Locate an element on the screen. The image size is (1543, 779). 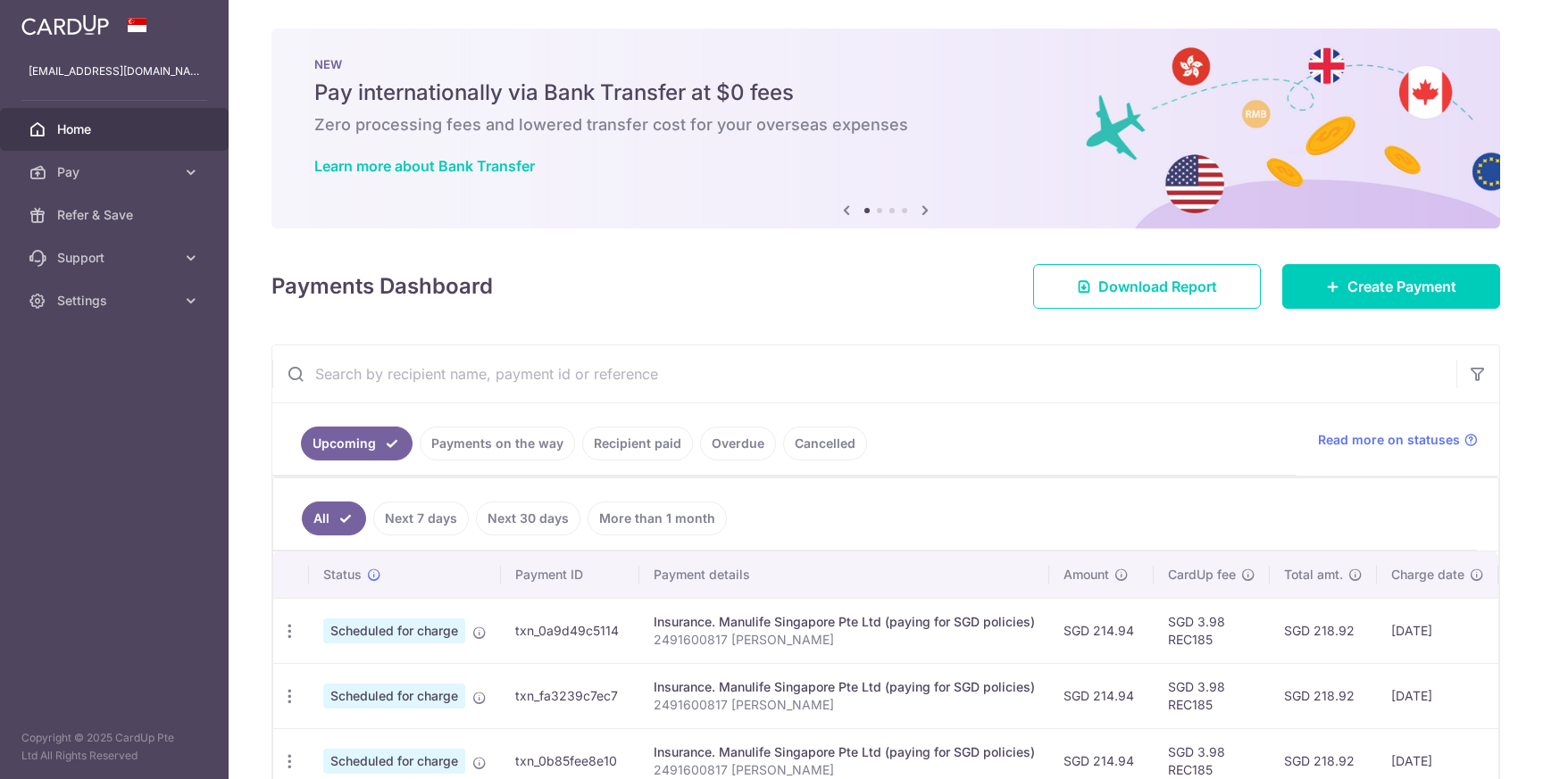
span: Download Report is located at coordinates (1157, 287).